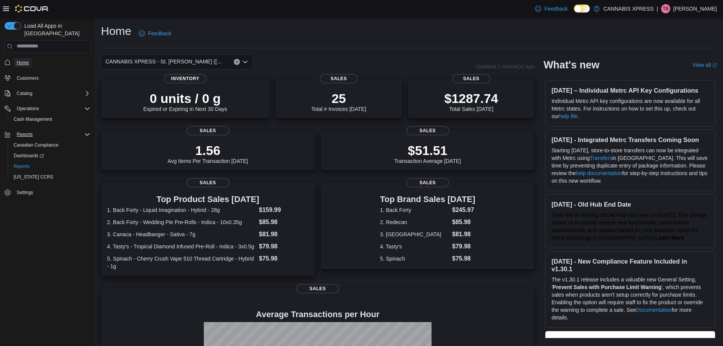  Describe the element at coordinates (50, 177) in the screenshot. I see `span: Washington CCRS` at that location.